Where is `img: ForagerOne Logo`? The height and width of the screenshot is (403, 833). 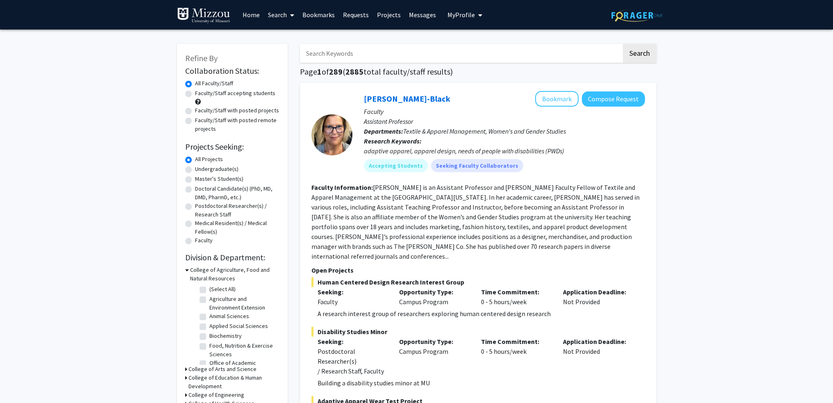
img: ForagerOne Logo is located at coordinates (637, 15).